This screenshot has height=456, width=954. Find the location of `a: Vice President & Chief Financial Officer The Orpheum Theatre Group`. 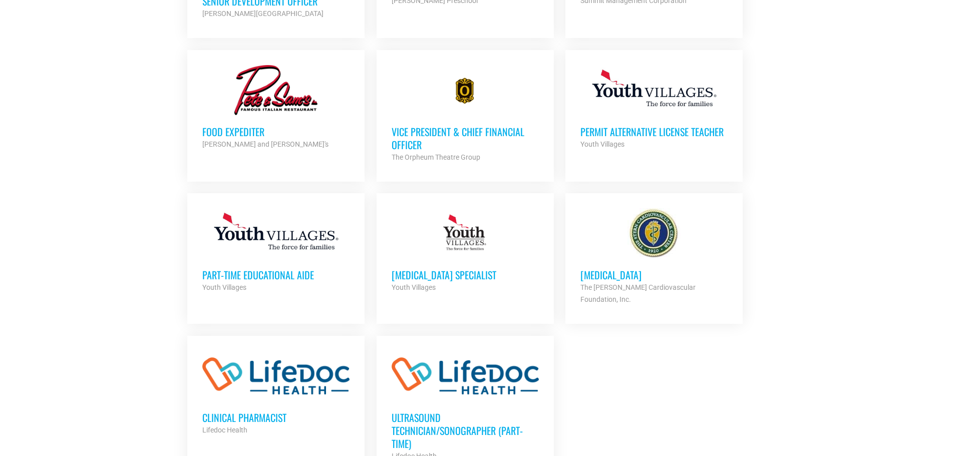

a: Vice President & Chief Financial Officer The Orpheum Theatre Group is located at coordinates (465, 114).